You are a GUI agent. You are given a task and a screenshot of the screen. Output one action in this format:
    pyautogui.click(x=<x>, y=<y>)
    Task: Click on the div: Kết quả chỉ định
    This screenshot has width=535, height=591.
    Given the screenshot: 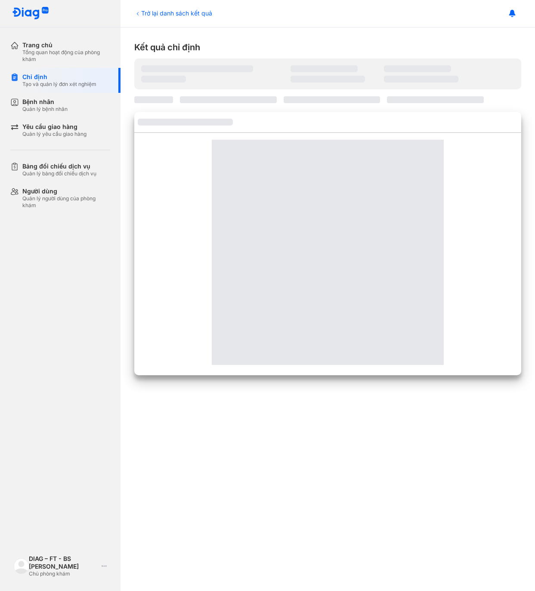 What is the action you would take?
    pyautogui.click(x=327, y=47)
    